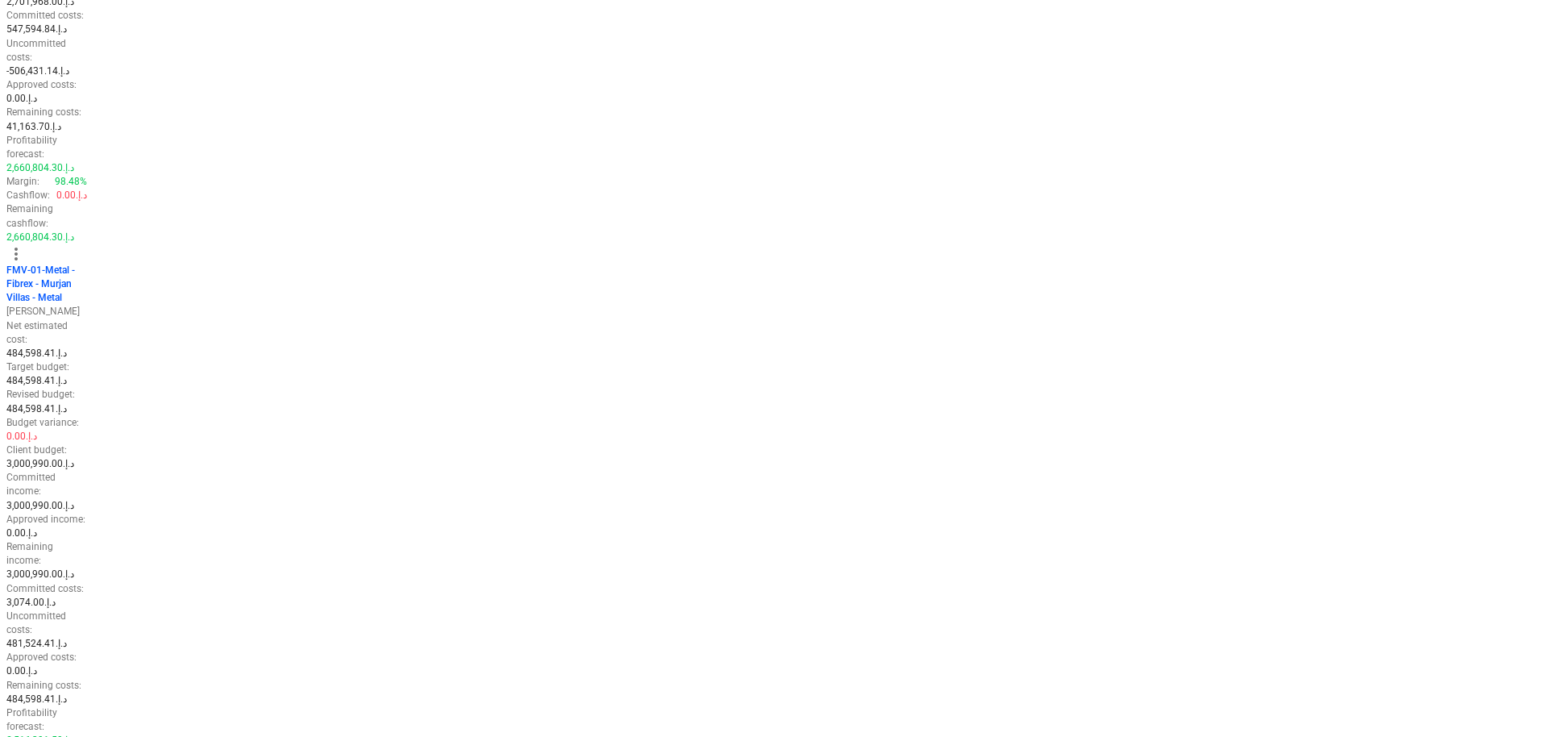  Describe the element at coordinates (34, 127) in the screenshot. I see `p: 41,163.70د.إ.‏` at that location.